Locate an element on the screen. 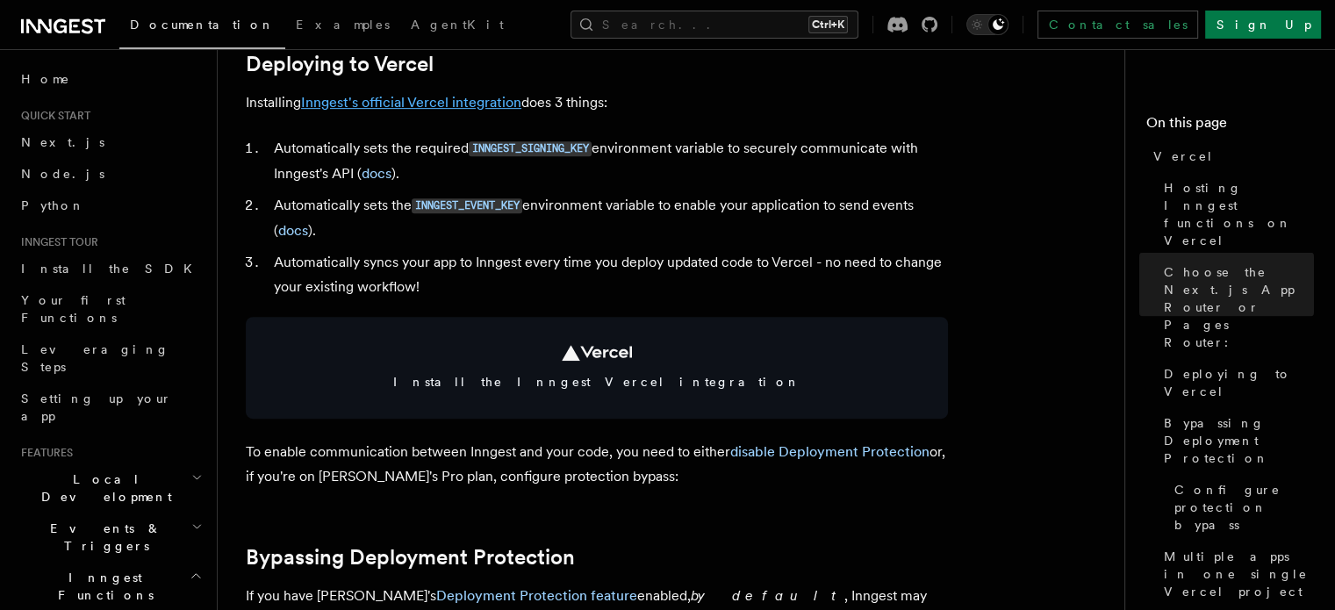 The width and height of the screenshot is (1335, 610). button: Local Development is located at coordinates (110, 488).